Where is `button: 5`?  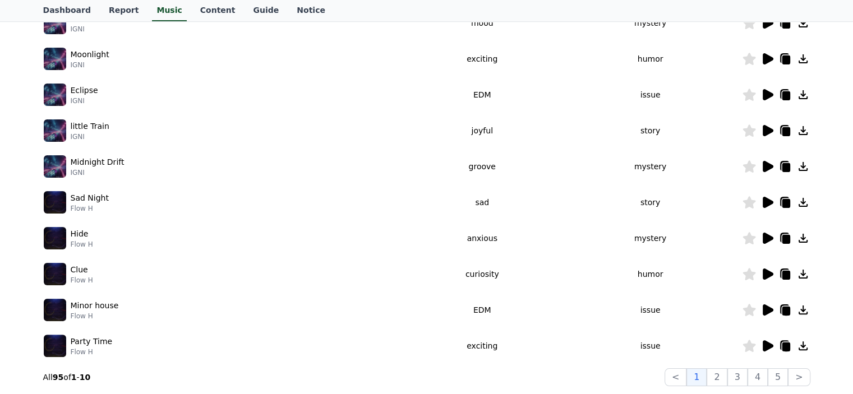 button: 5 is located at coordinates (778, 378).